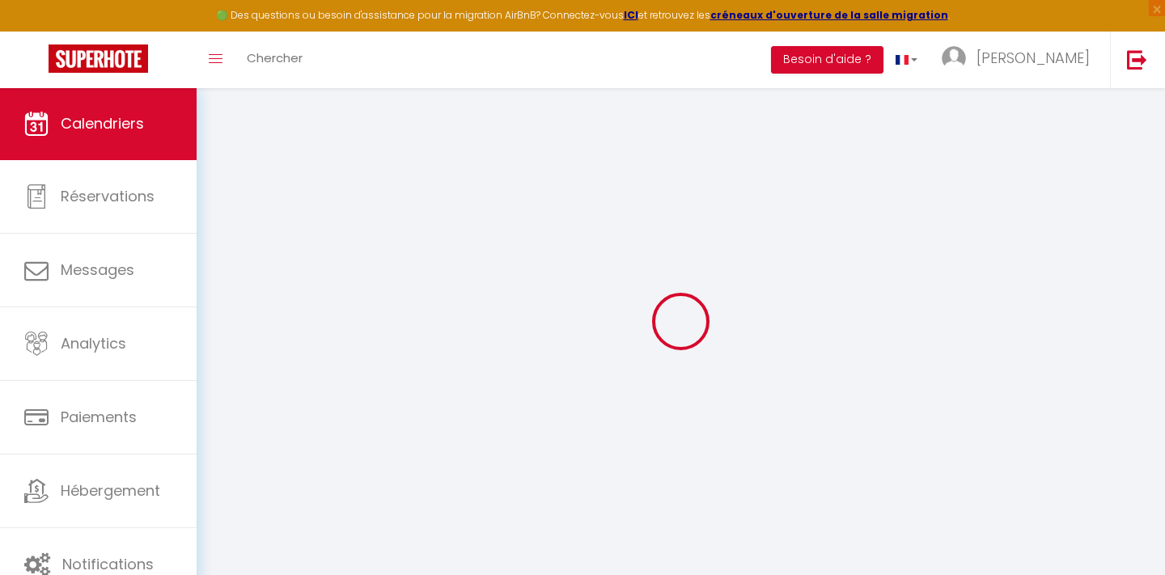 The image size is (1165, 575). What do you see at coordinates (274, 60) in the screenshot?
I see `a: Chercher` at bounding box center [274, 60].